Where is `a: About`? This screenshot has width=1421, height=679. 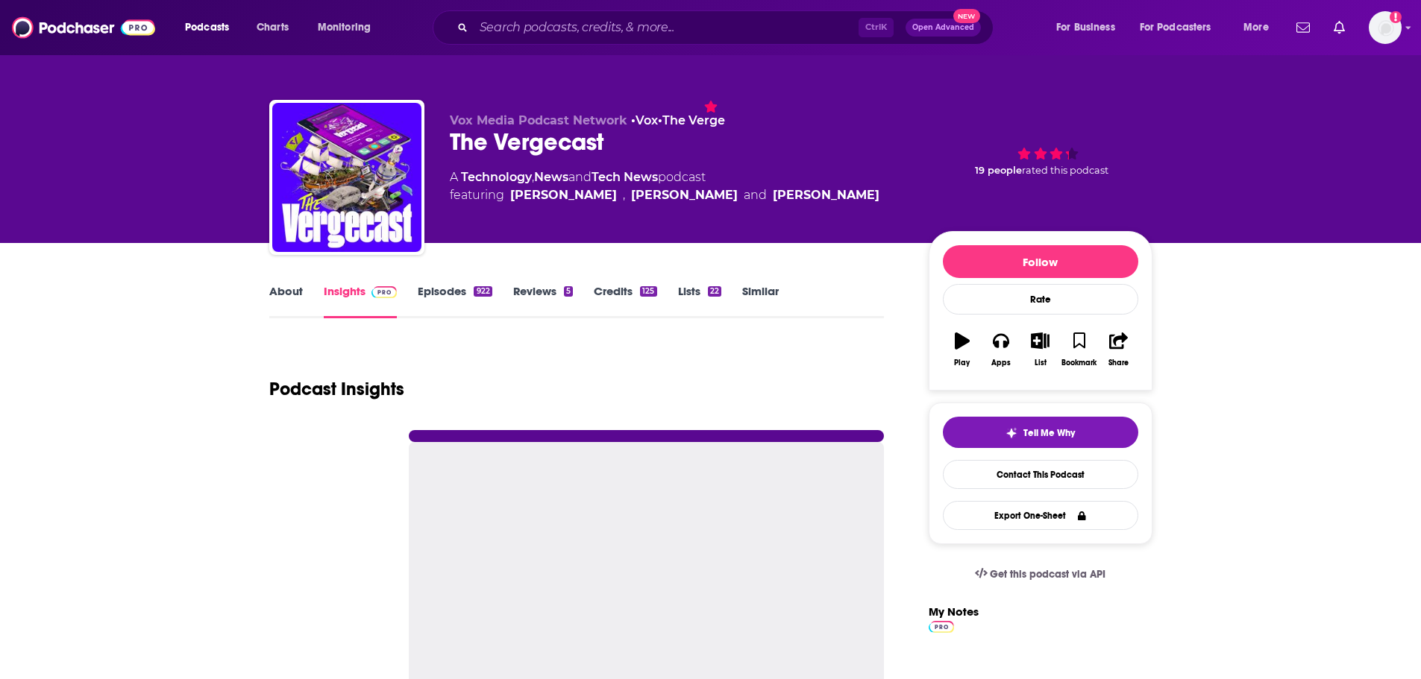 a: About is located at coordinates (286, 301).